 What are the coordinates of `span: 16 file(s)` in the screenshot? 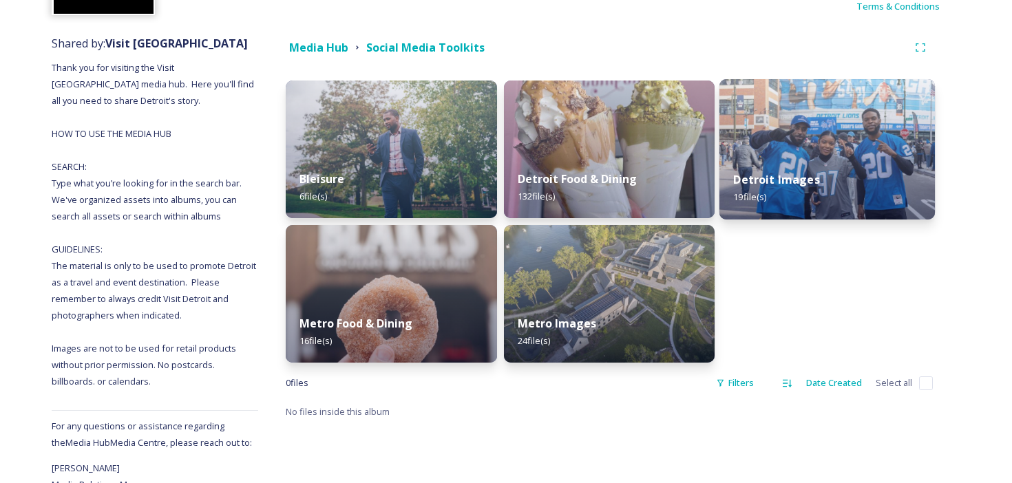 It's located at (315, 341).